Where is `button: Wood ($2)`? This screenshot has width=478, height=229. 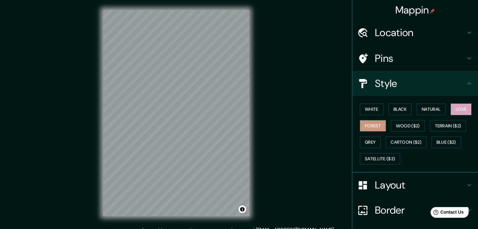
button: Wood ($2) is located at coordinates (408, 126).